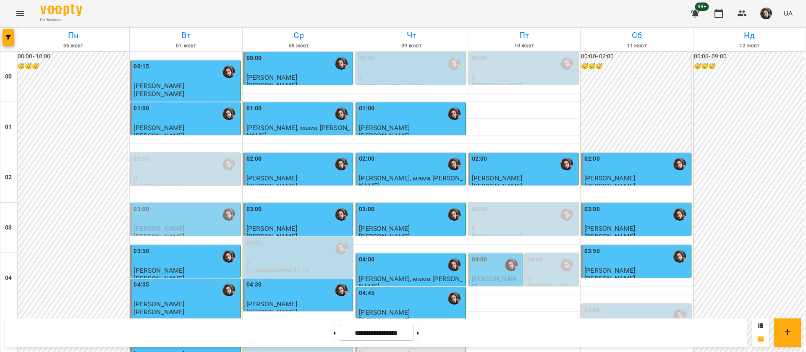  What do you see at coordinates (20, 13) in the screenshot?
I see `button: Menu` at bounding box center [20, 13].